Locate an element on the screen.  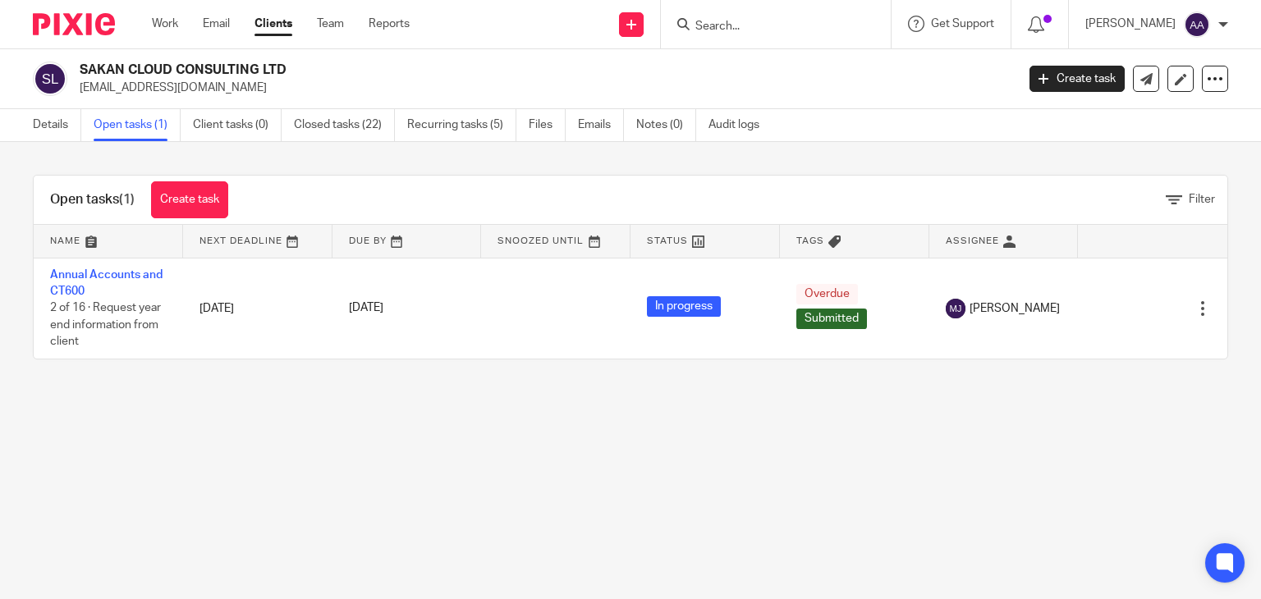
a: Closed tasks (22) is located at coordinates (344, 125).